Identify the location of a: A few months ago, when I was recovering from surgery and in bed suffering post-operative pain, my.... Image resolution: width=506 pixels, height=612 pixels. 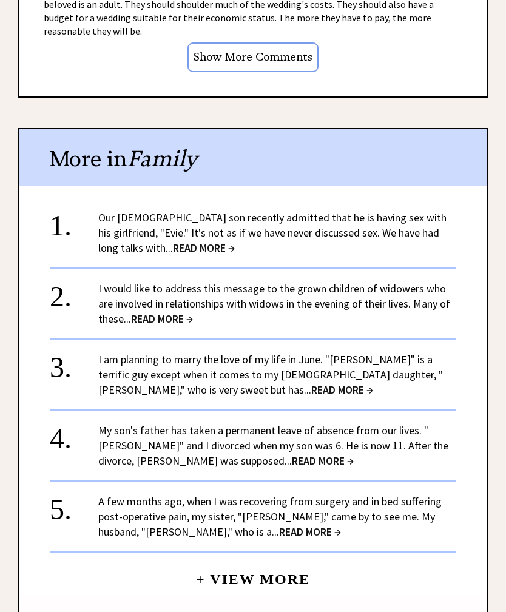
(270, 517).